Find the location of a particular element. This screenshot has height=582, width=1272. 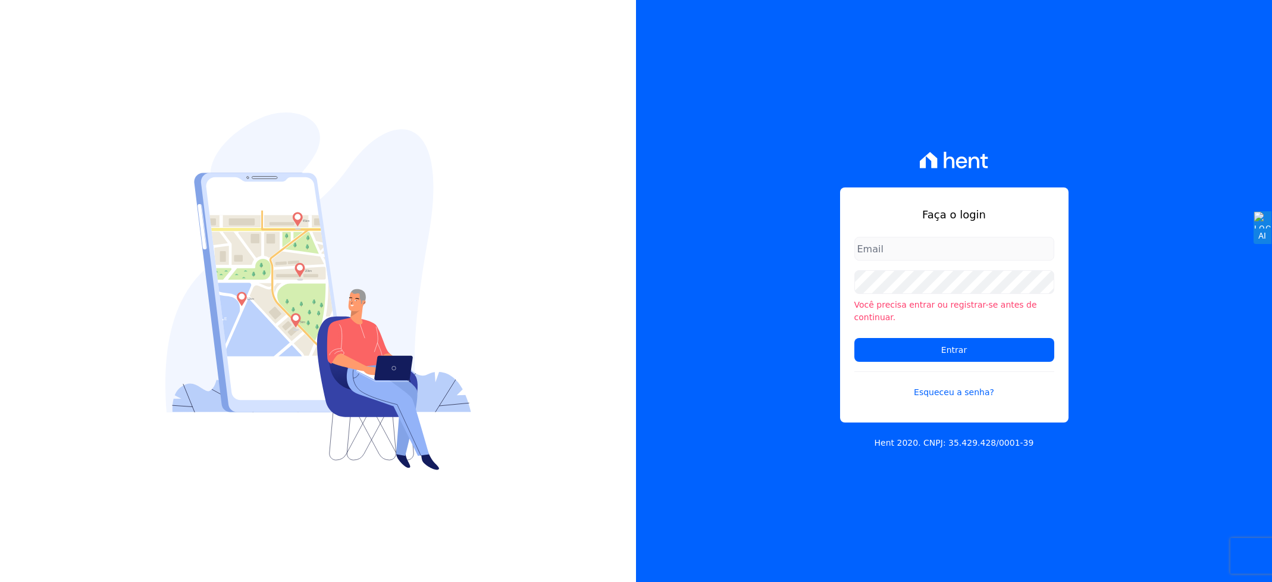

li: Você precisa entrar ou registrar-se antes de continuar. is located at coordinates (955, 311).